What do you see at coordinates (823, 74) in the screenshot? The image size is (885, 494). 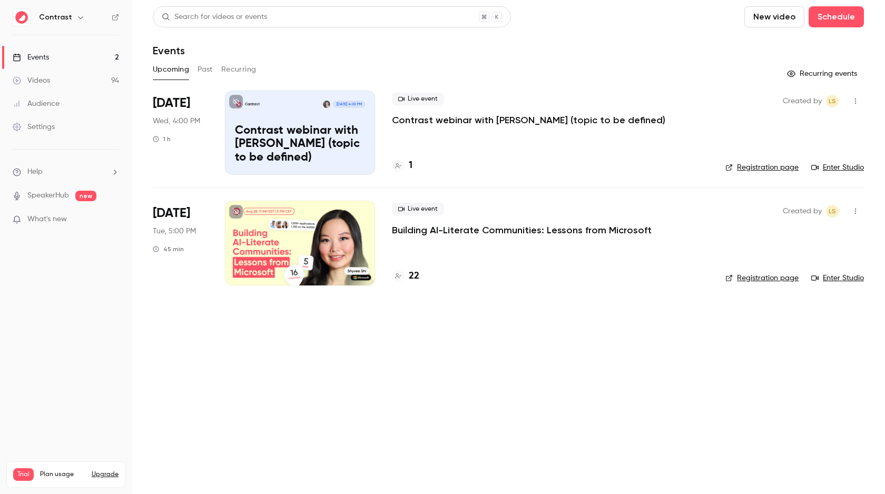 I see `button: Recurring events` at bounding box center [823, 74].